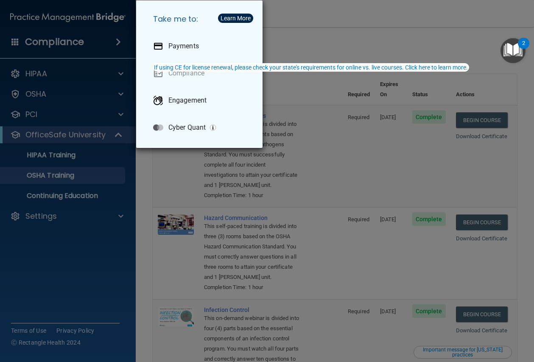 Image resolution: width=534 pixels, height=362 pixels. What do you see at coordinates (201, 19) in the screenshot?
I see `h5: Take me to:` at bounding box center [201, 19].